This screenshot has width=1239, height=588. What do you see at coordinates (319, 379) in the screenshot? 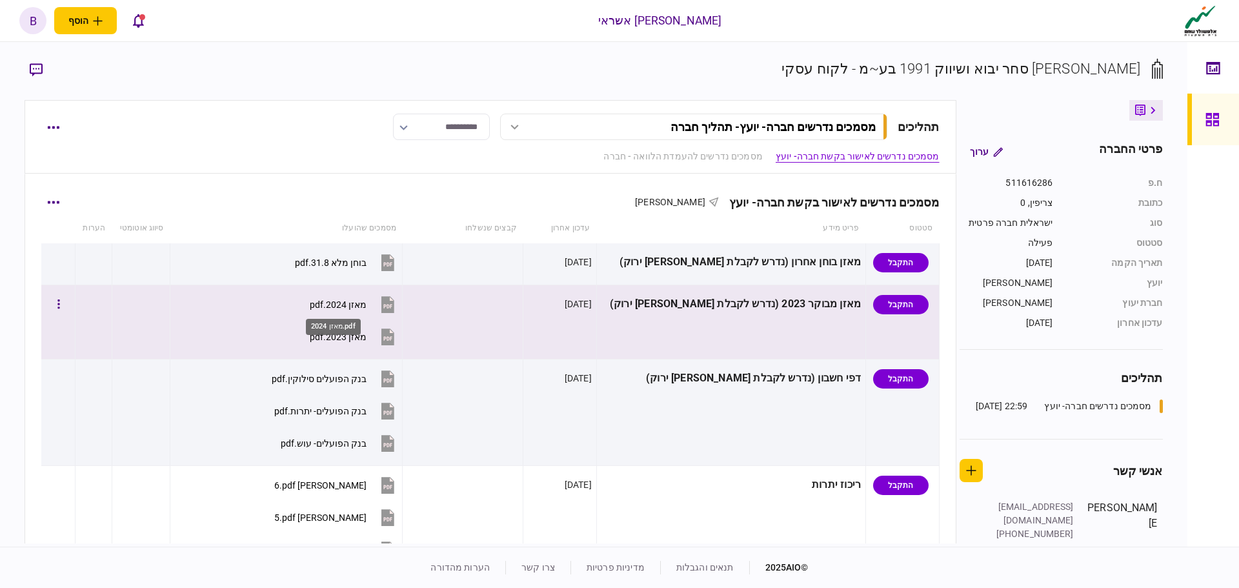
I see `div: בנק הפועלים סילוקין.pdf` at bounding box center [319, 379].